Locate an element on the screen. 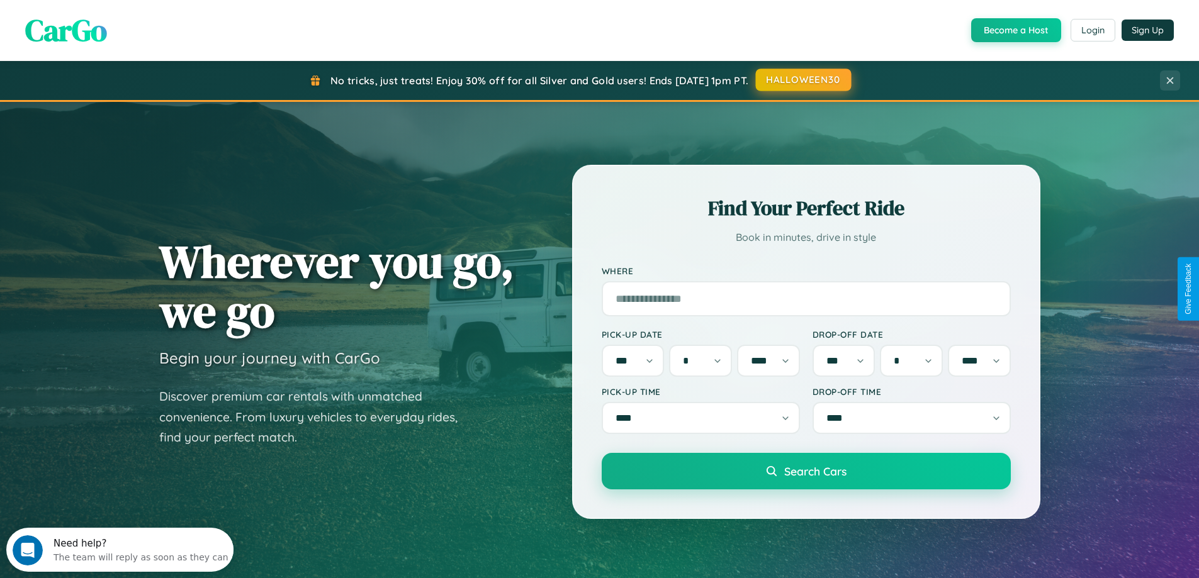 Image resolution: width=1199 pixels, height=578 pixels. h1: Wherever you go, we go is located at coordinates (337, 286).